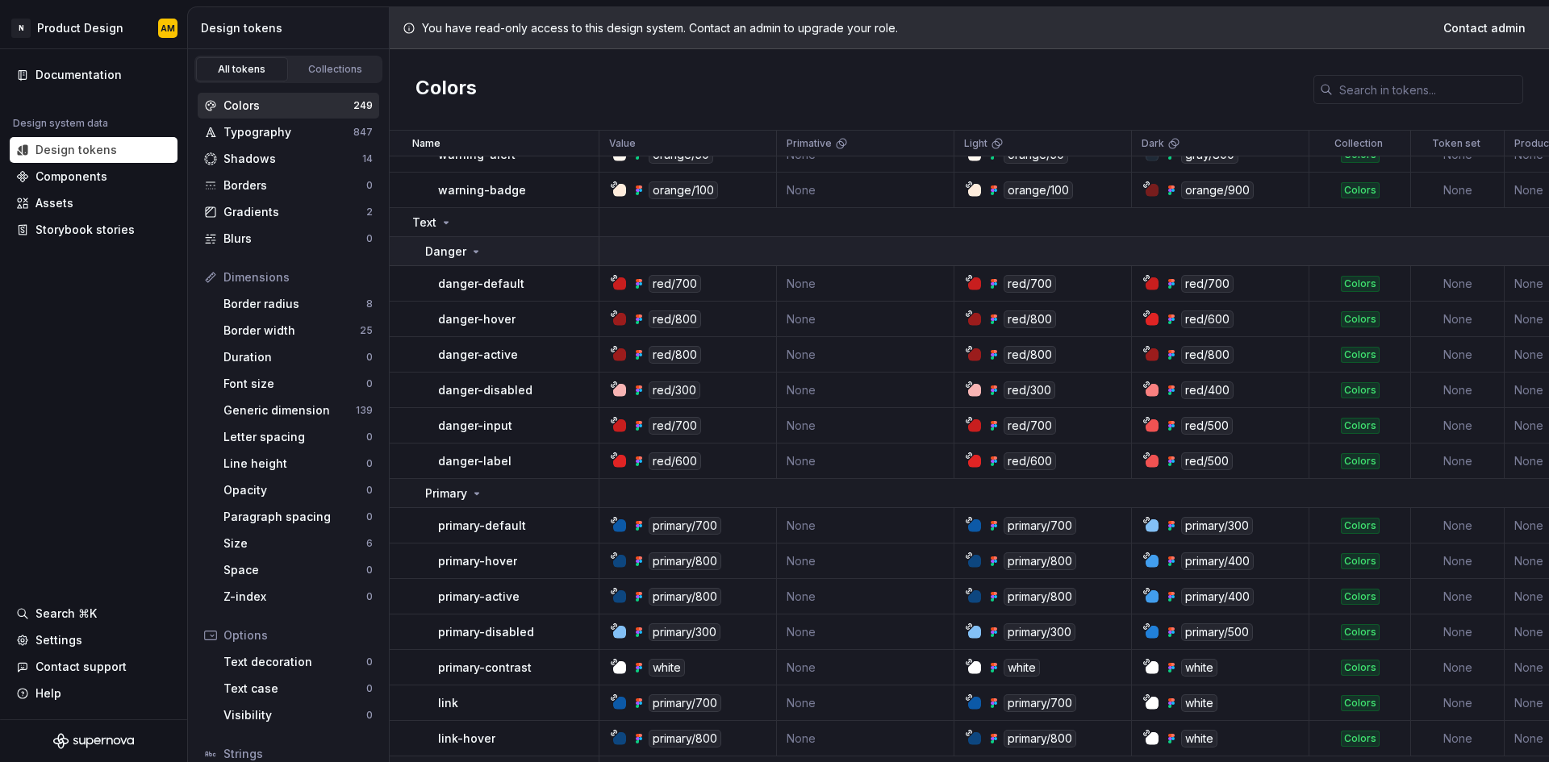  What do you see at coordinates (94, 614) in the screenshot?
I see `button: Search ⌘K` at bounding box center [94, 614].